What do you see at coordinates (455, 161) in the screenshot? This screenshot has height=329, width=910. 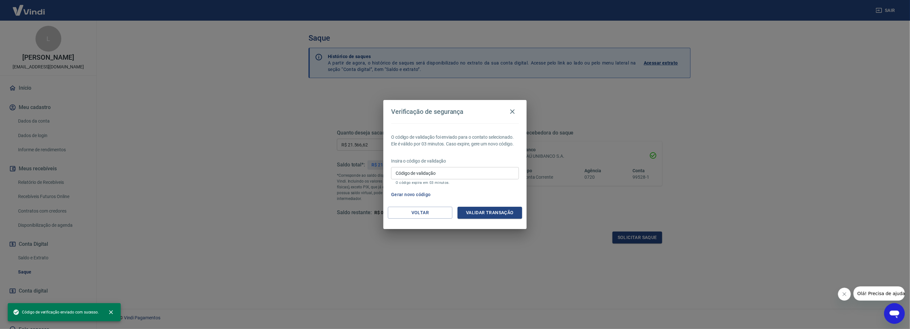 I see `p: Insira o código de validação` at bounding box center [455, 161].